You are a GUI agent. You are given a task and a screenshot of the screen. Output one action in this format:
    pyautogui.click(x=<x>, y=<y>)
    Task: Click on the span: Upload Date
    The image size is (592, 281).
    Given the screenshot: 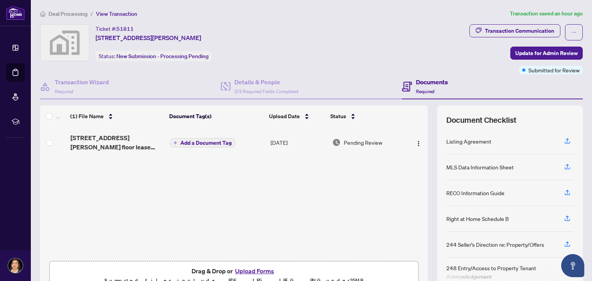 What is the action you would take?
    pyautogui.click(x=284, y=116)
    